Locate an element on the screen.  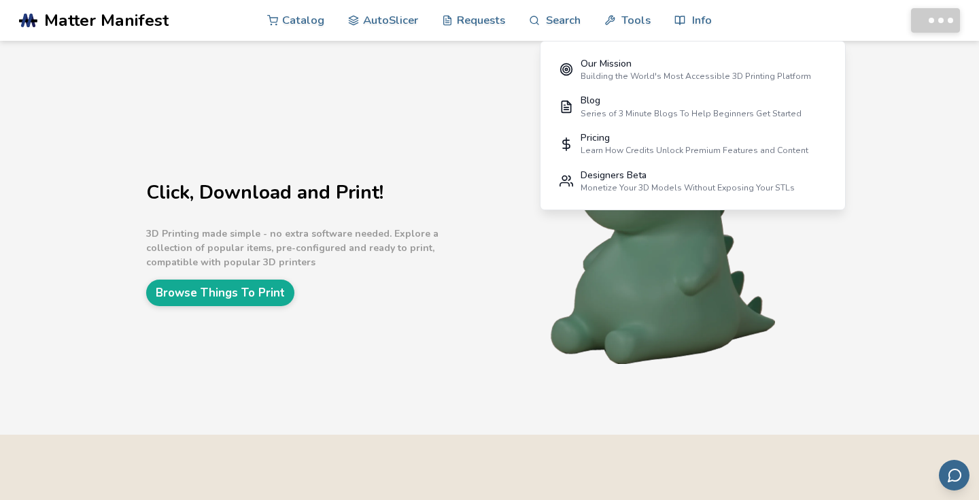
div: Pricing is located at coordinates (694, 138).